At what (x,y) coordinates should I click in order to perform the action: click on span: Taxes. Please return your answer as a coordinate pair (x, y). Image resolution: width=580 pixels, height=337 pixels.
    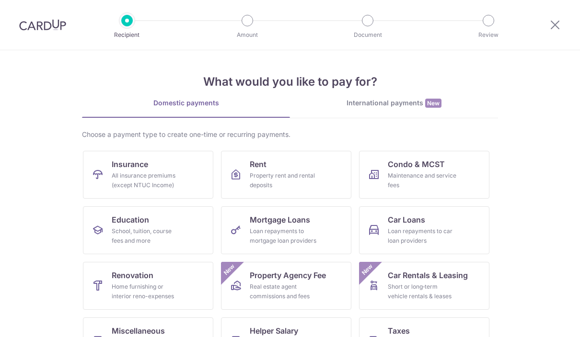
    Looking at the image, I should click on (398, 331).